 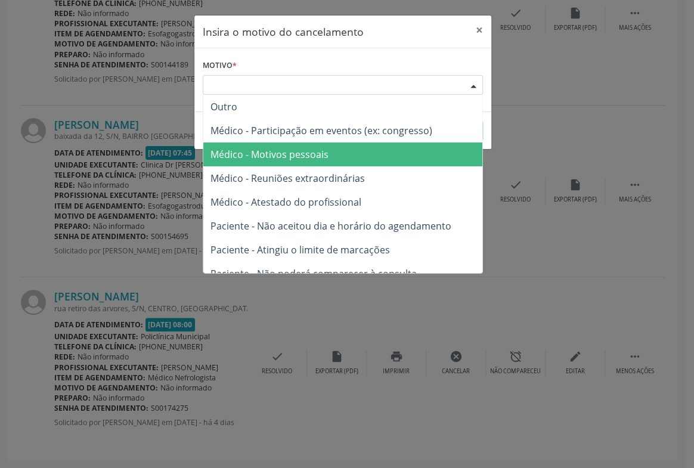 What do you see at coordinates (283, 32) in the screenshot?
I see `h5: Insira o motivo do cancelamento` at bounding box center [283, 32].